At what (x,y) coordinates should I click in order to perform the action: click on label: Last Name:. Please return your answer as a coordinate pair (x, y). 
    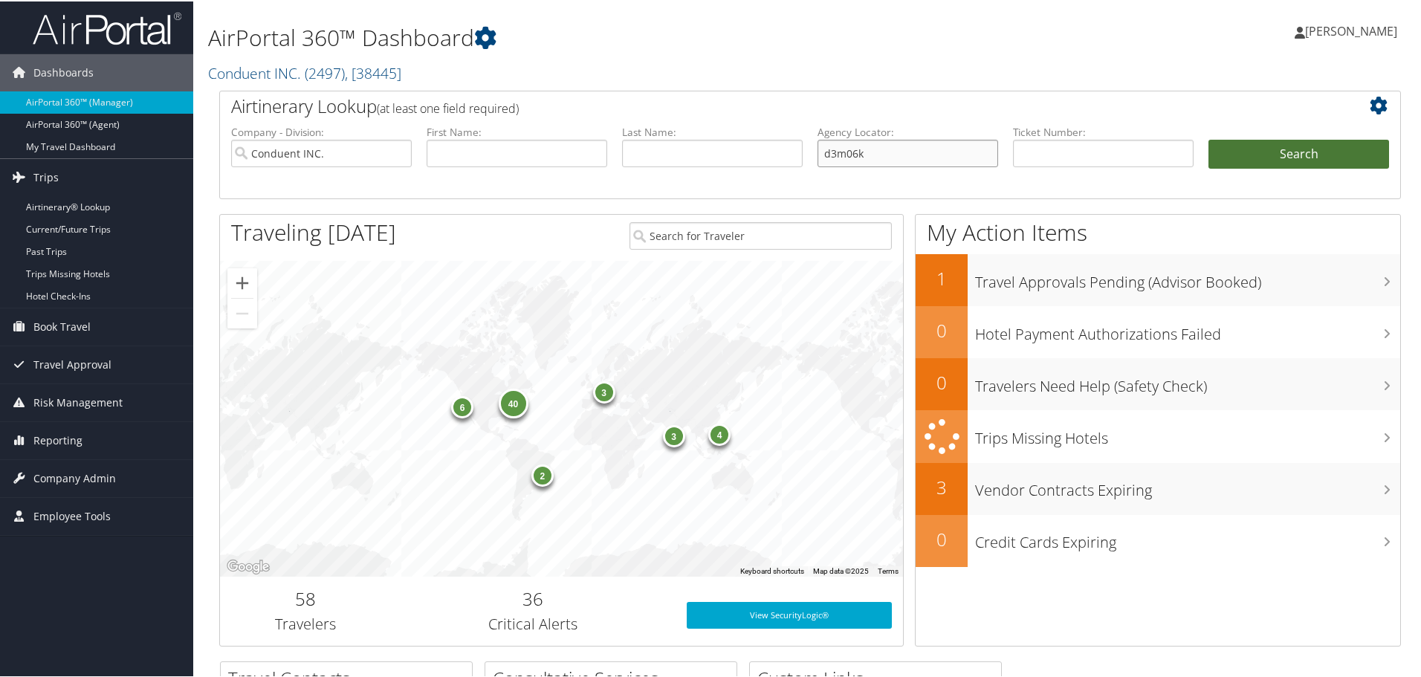
    Looking at the image, I should click on (712, 131).